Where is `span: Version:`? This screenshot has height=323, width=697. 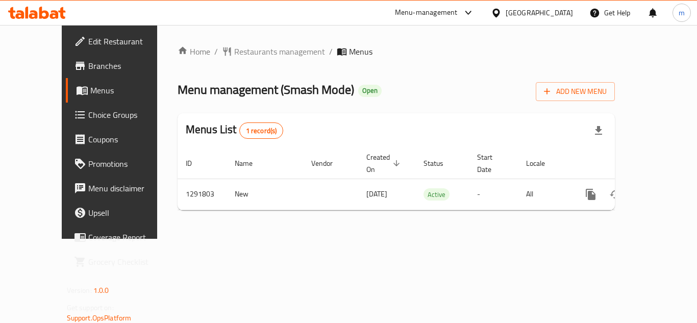
span: Version: is located at coordinates (79, 290).